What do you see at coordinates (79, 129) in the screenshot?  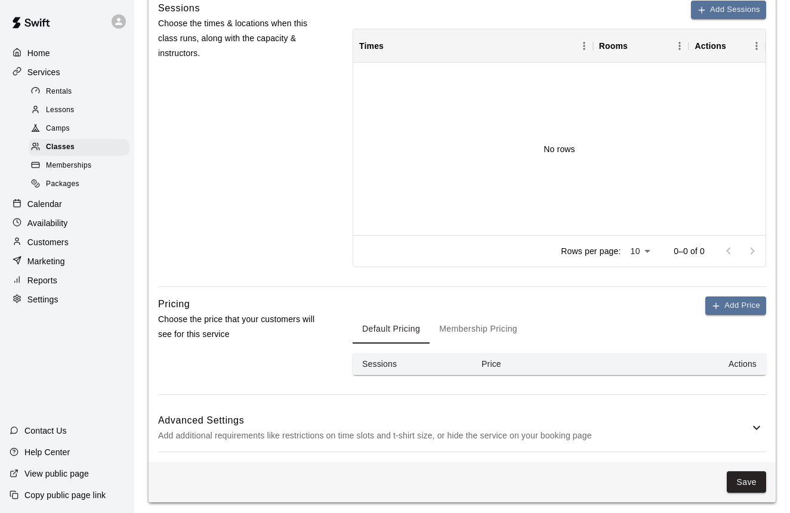 I see `div: Camps` at bounding box center [79, 129].